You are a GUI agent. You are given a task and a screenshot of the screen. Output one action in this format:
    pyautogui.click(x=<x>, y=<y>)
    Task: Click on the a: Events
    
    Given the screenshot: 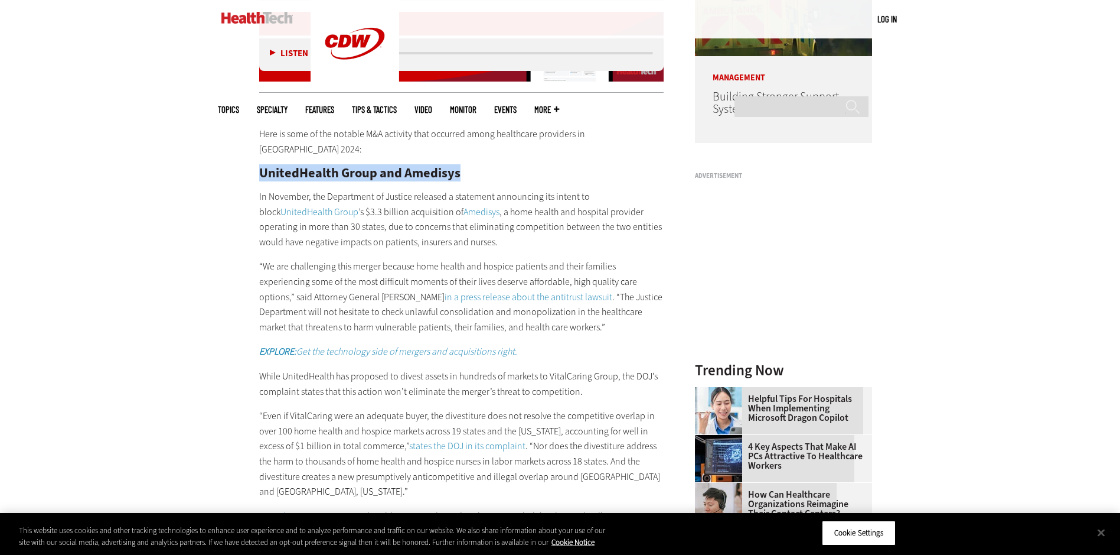 What is the action you would take?
    pyautogui.click(x=506, y=109)
    